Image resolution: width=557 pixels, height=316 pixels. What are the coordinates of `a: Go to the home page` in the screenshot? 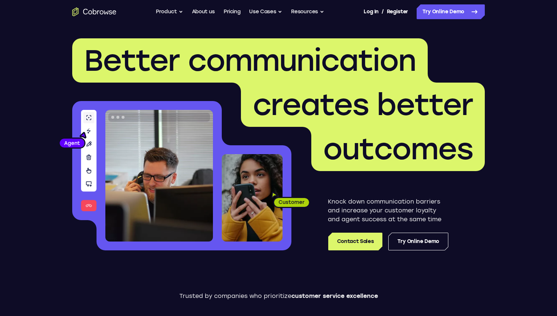 It's located at (94, 12).